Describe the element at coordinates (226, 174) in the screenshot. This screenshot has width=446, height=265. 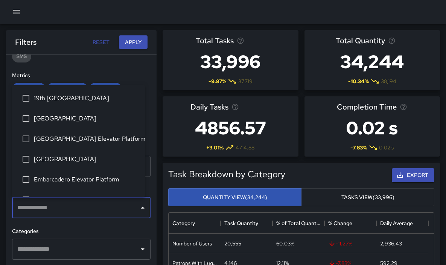
I see `h5: Task Breakdown by Category` at that location.